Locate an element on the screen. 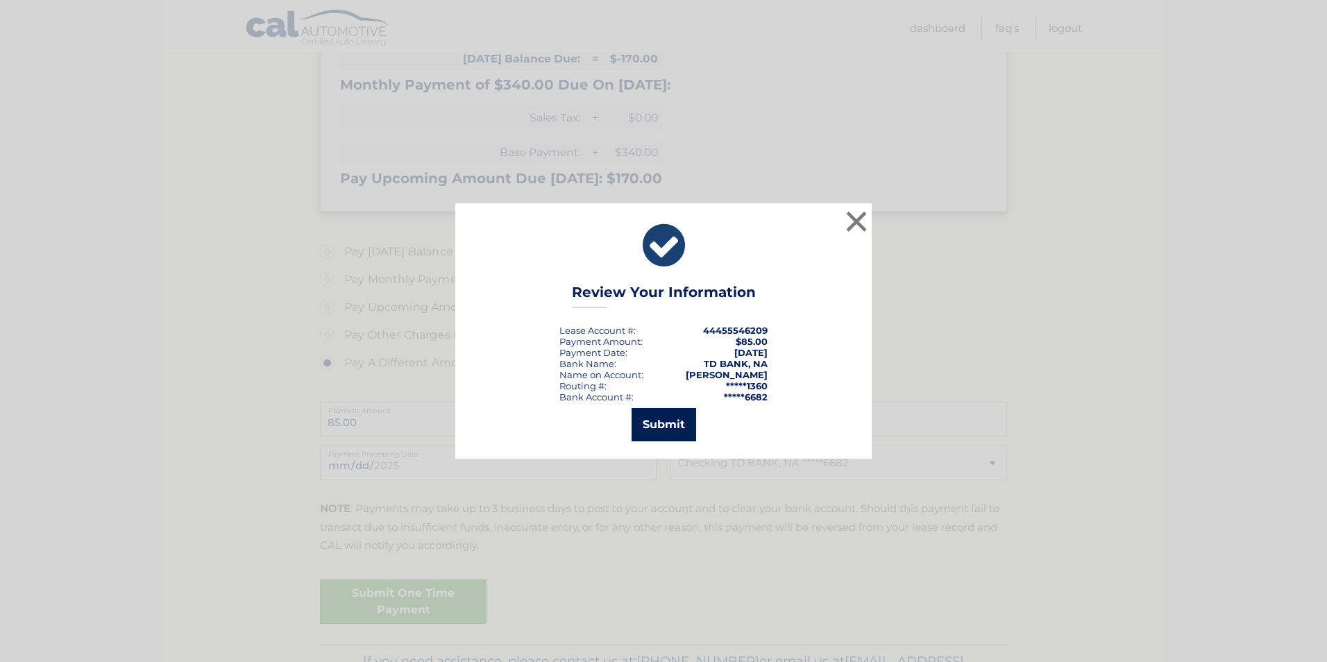  h3: Review Your Information is located at coordinates (664, 296).